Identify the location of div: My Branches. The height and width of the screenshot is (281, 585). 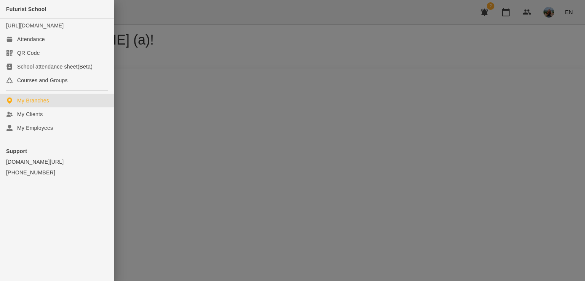
(33, 101).